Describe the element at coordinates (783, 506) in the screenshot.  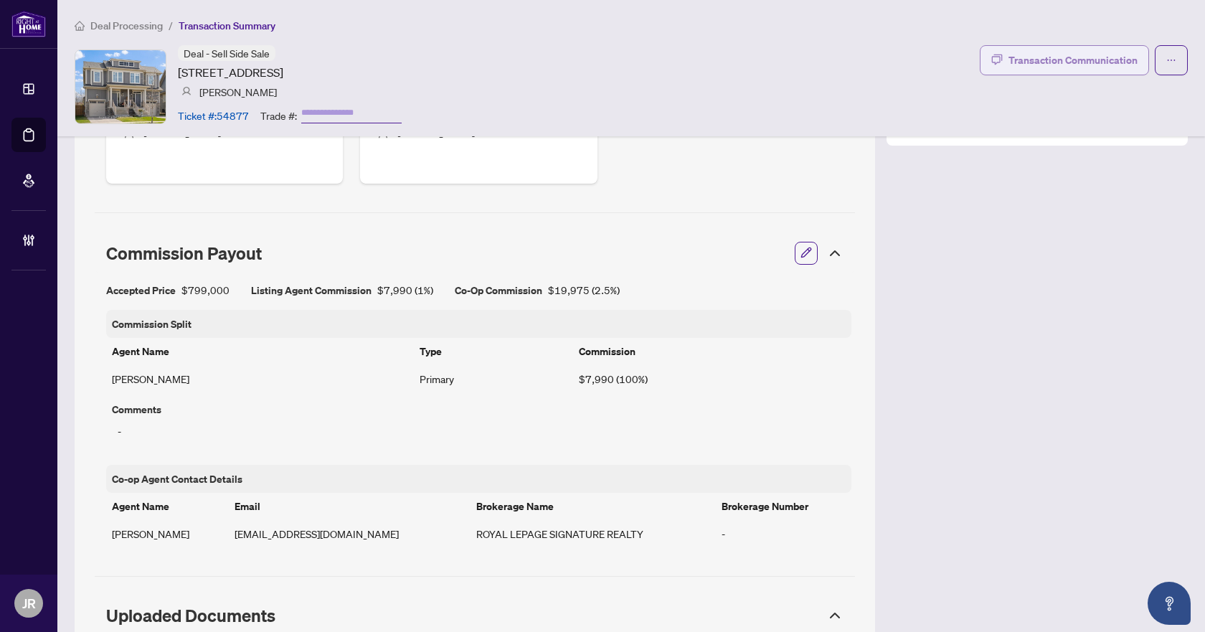
I see `th: Brokerage Number` at that location.